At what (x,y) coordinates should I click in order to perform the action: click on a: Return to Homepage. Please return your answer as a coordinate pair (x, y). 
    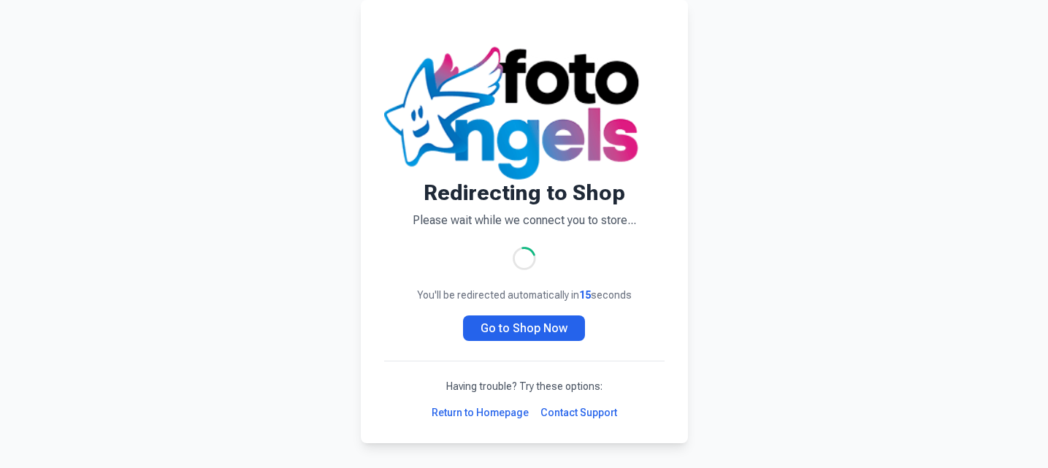
    Looking at the image, I should click on (480, 413).